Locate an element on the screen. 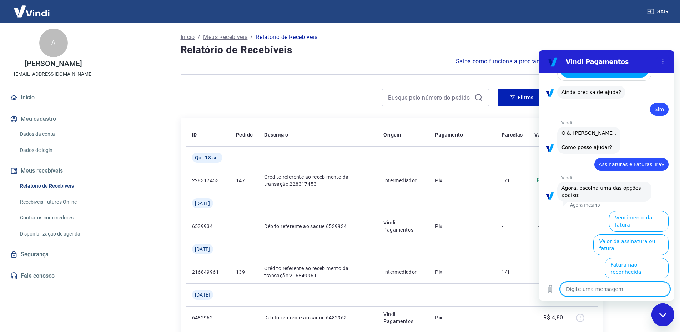  button: Carregar arquivo is located at coordinates (11, 238).